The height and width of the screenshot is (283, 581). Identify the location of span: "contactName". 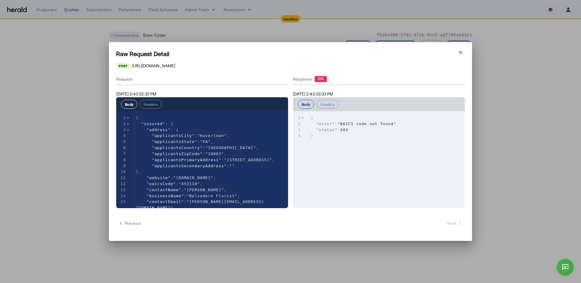
(164, 189).